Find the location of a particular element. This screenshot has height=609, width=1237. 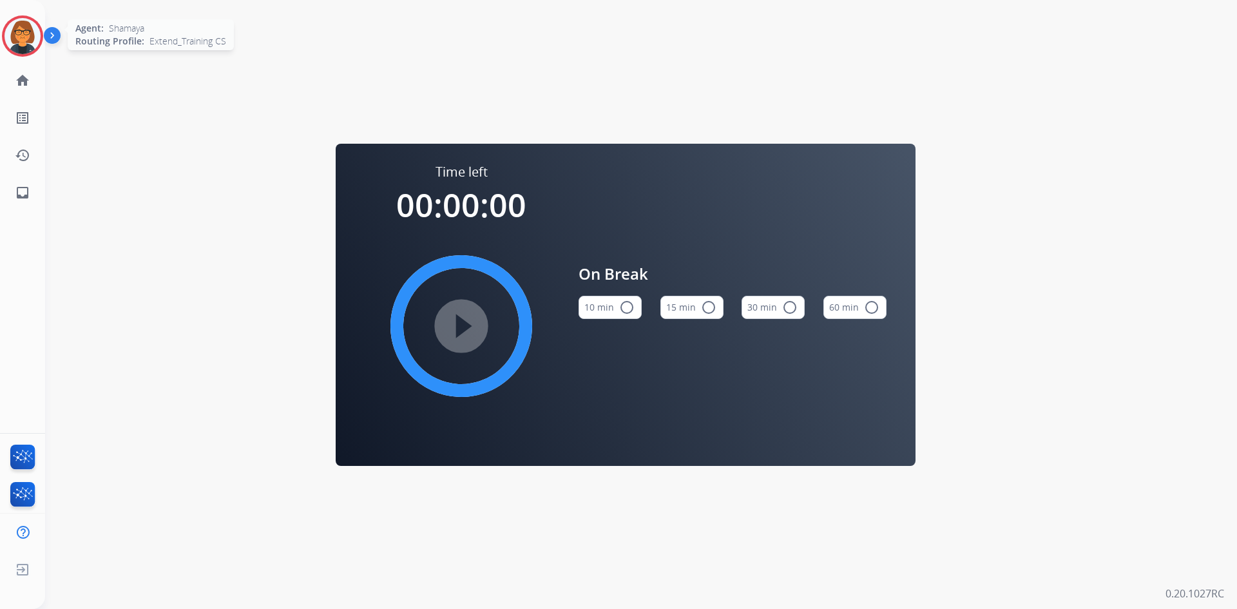

span: Agent: is located at coordinates (90, 28).